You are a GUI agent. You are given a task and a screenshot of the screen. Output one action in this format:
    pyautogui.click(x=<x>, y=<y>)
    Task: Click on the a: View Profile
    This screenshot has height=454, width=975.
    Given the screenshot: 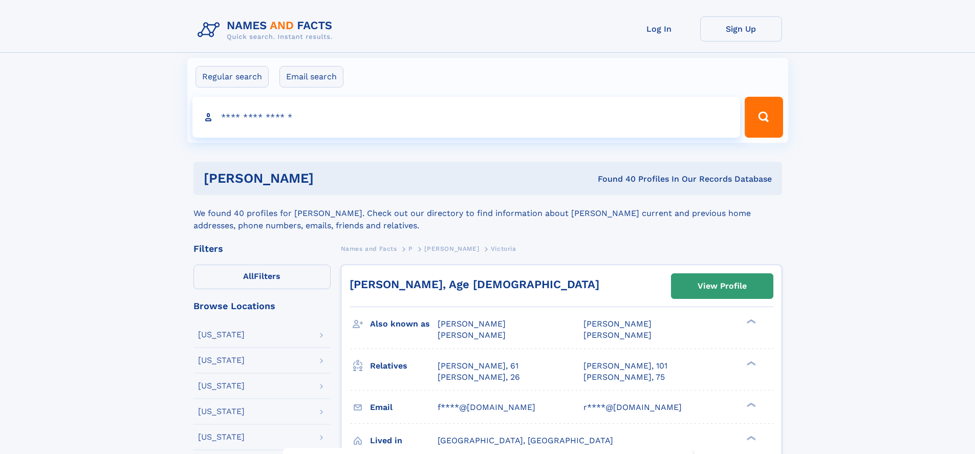 What is the action you would take?
    pyautogui.click(x=722, y=286)
    